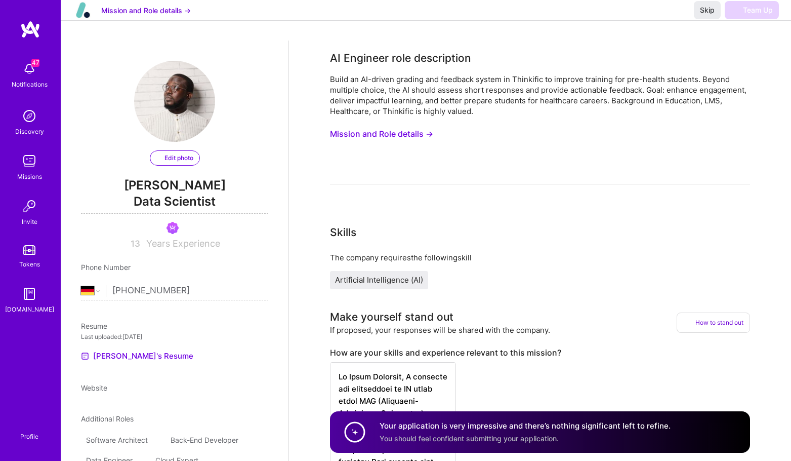 This screenshot has width=791, height=461. Describe the element at coordinates (29, 435) in the screenshot. I see `div: Profile` at that location.